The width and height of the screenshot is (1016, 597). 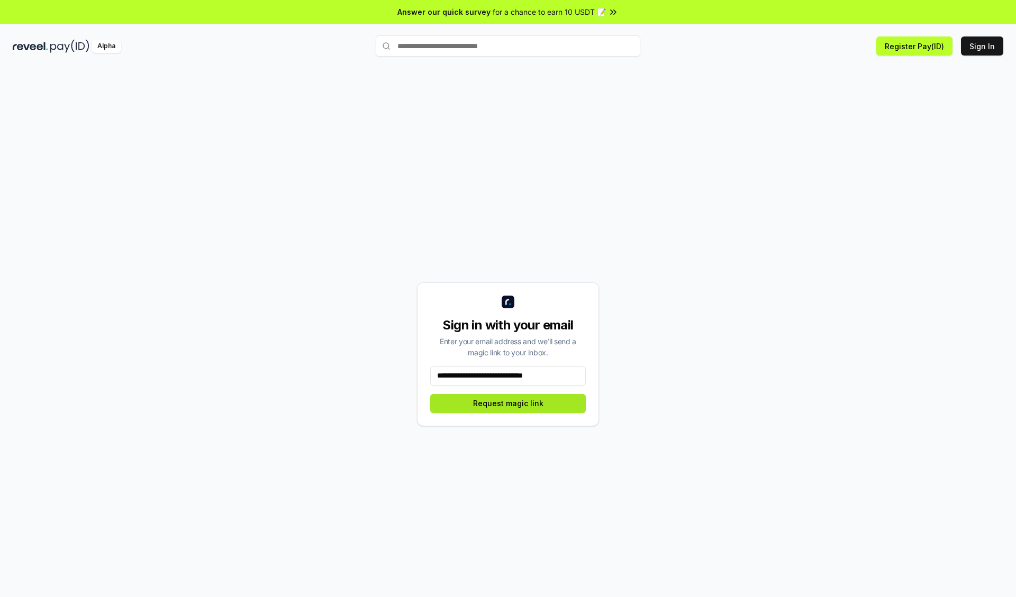 I want to click on span: for a chance to earn 10 USDT 📝, so click(x=549, y=12).